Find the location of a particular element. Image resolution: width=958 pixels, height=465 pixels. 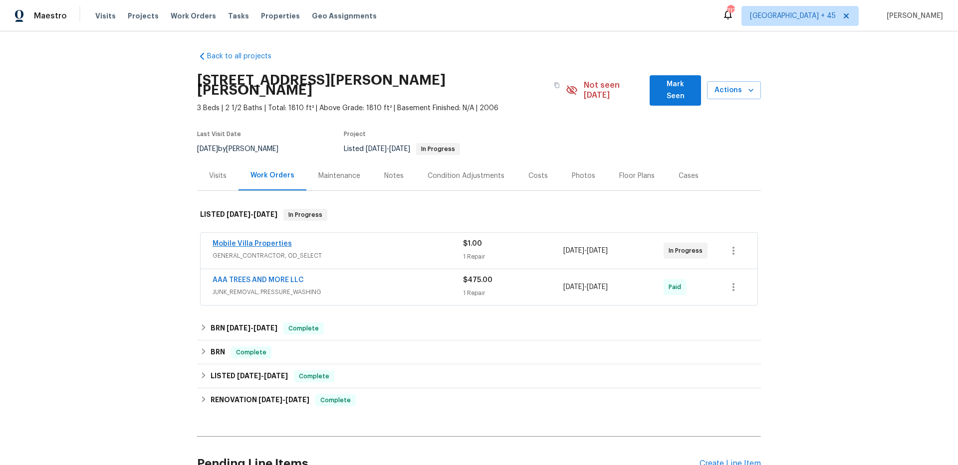

span: Project is located at coordinates (355, 134).